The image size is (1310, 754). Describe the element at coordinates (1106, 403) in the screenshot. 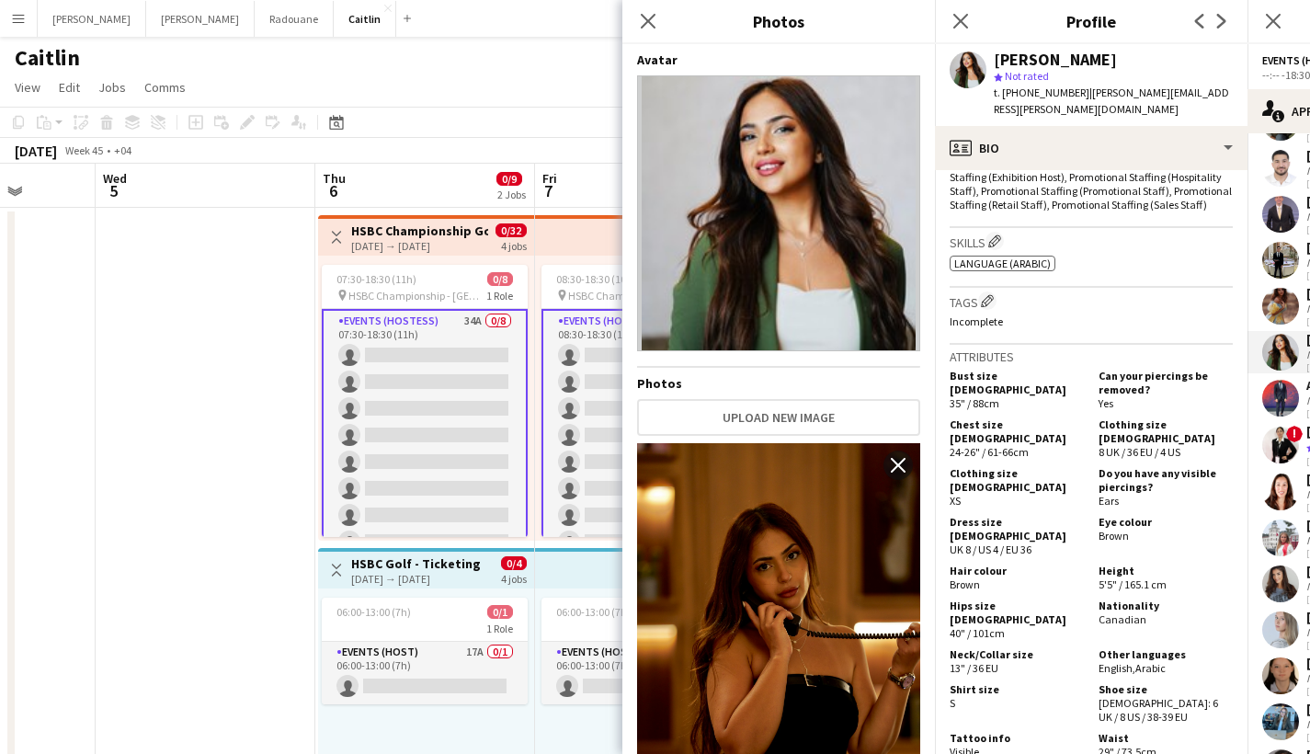

I see `span: Yes` at that location.